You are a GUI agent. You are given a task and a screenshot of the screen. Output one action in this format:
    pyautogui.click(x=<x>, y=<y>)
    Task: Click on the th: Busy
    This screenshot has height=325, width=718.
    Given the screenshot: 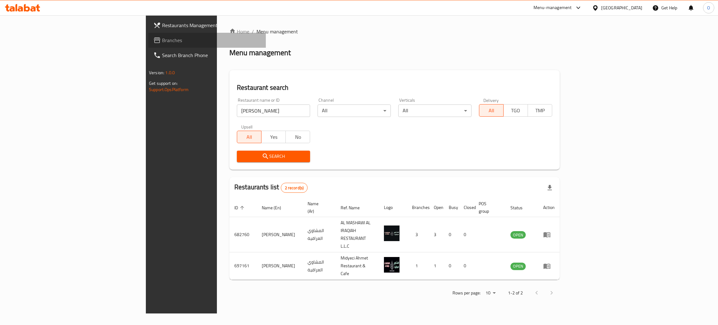 What is the action you would take?
    pyautogui.click(x=451, y=207)
    